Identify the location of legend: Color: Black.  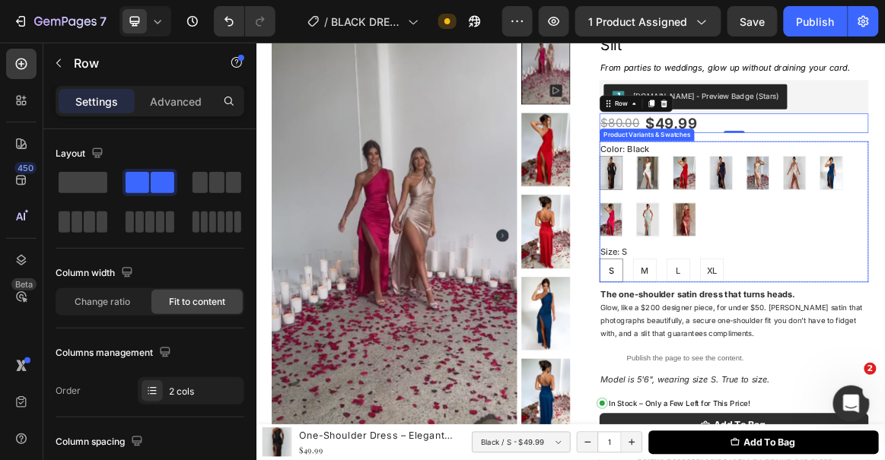
(536, 154).